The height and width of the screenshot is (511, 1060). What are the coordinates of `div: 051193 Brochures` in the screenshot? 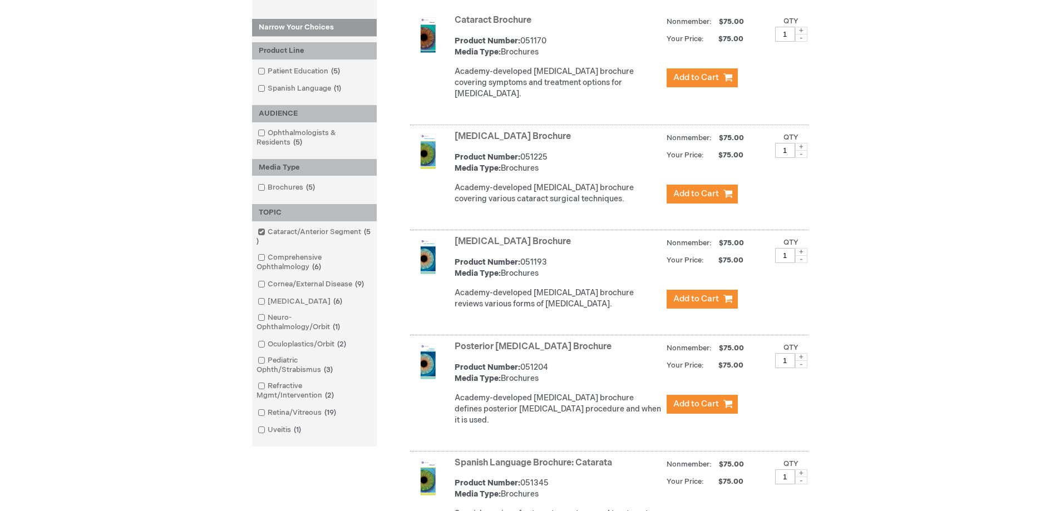 It's located at (558, 268).